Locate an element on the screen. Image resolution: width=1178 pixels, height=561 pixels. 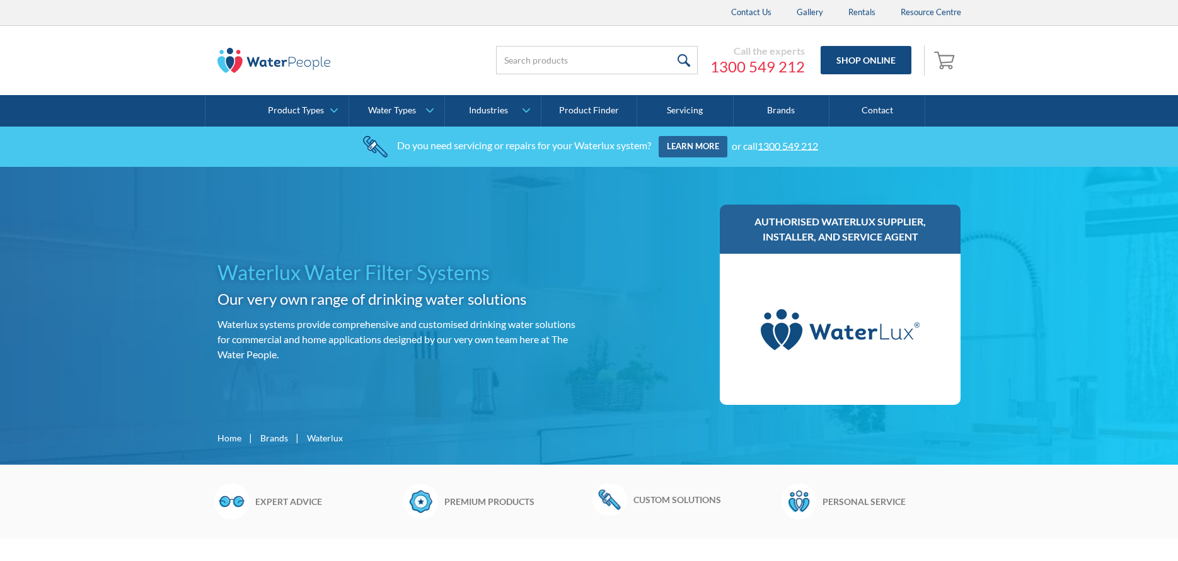
h1: Waterlux Water Filter Systems is located at coordinates (401, 273).